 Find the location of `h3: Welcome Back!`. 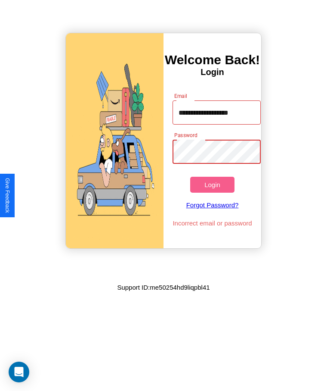

h3: Welcome Back! is located at coordinates (212, 60).